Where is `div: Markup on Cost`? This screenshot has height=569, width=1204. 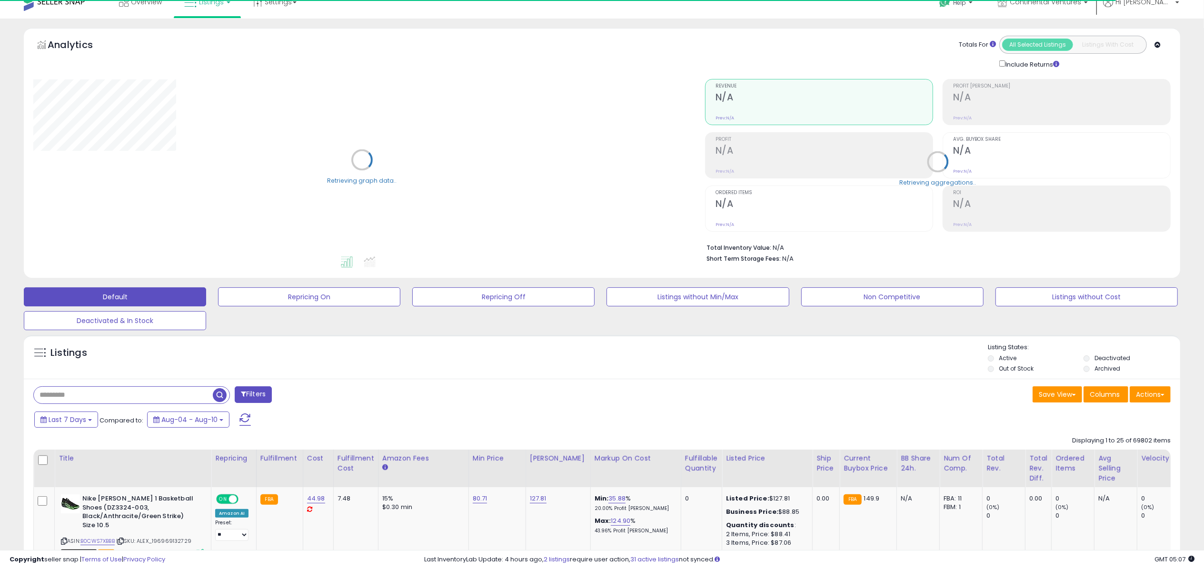
div: Markup on Cost is located at coordinates (636, 459).